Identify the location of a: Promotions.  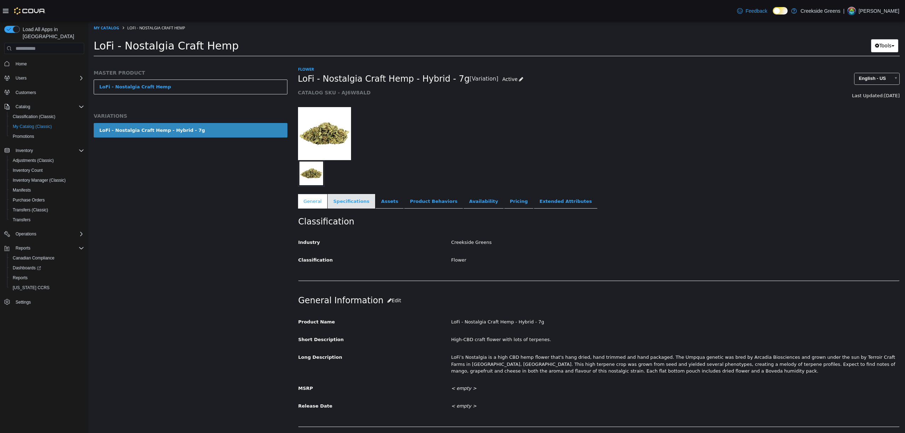
(23, 137).